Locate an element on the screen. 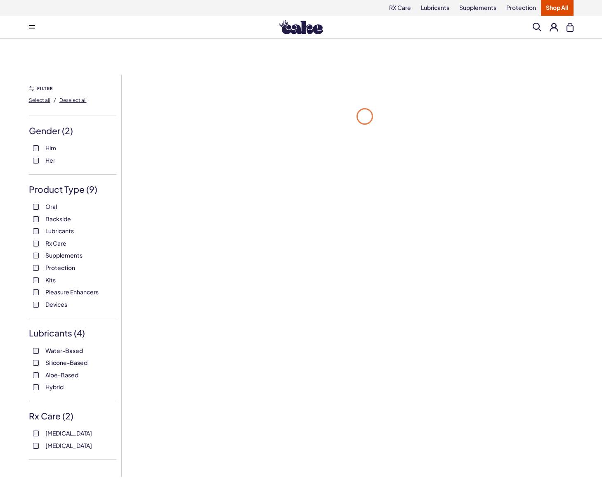 The width and height of the screenshot is (602, 502). input: Water-Based is located at coordinates (36, 351).